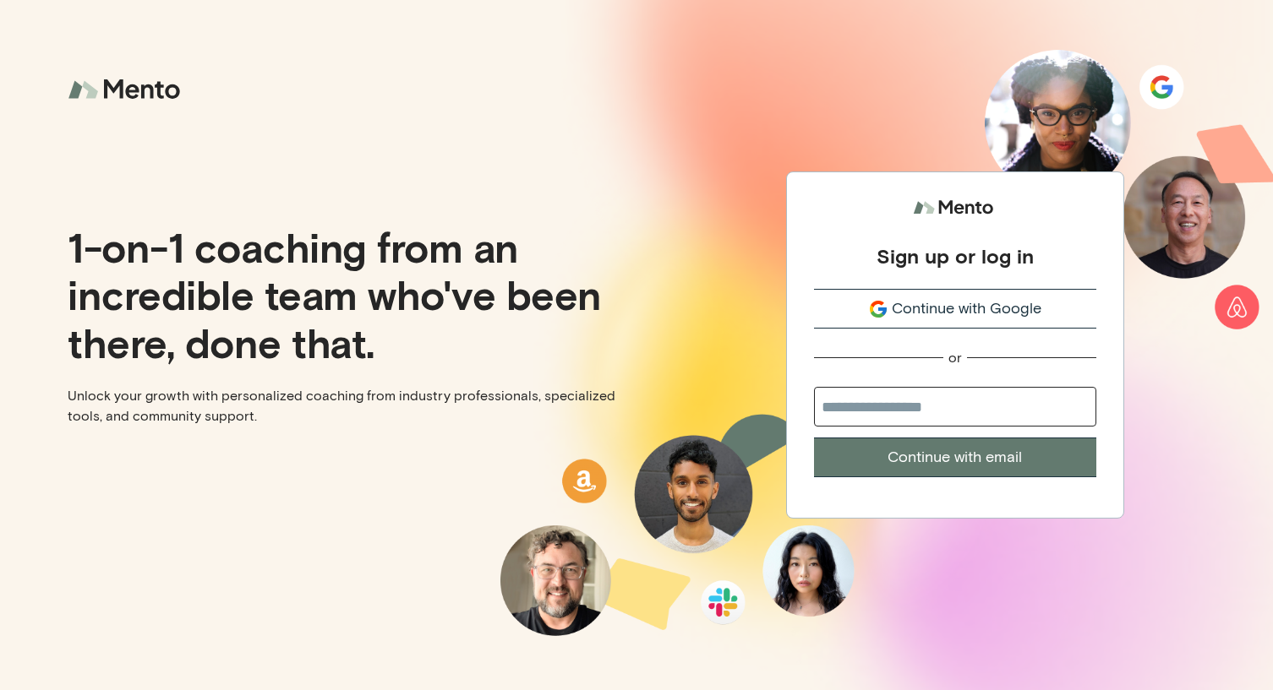  Describe the element at coordinates (955, 457) in the screenshot. I see `button: Continue with email` at that location.